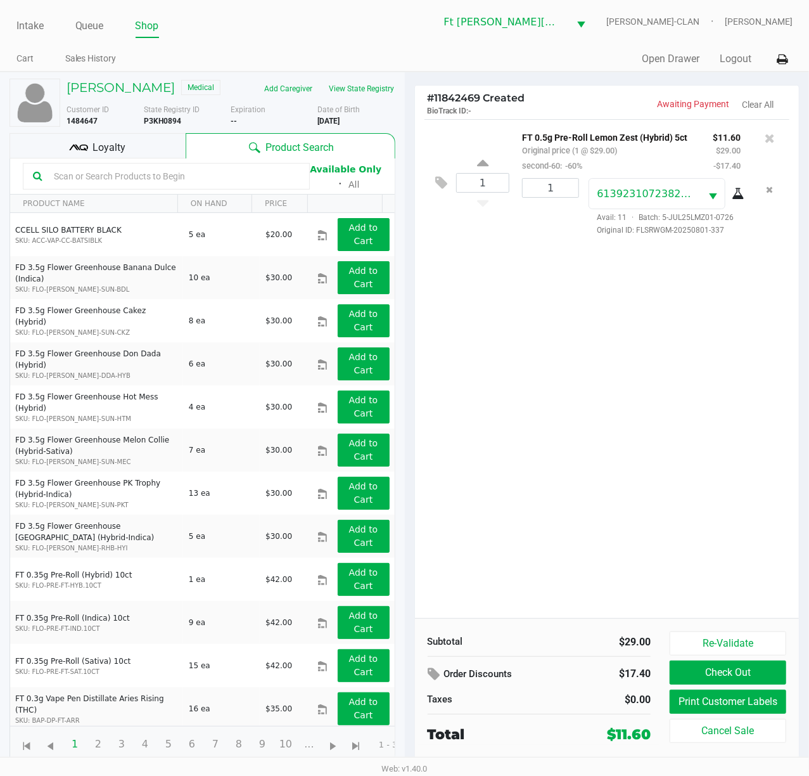 The width and height of the screenshot is (809, 776). I want to click on td: FD 3.5g Flower Greenhouse Don Dada (Hybrid), so click(96, 364).